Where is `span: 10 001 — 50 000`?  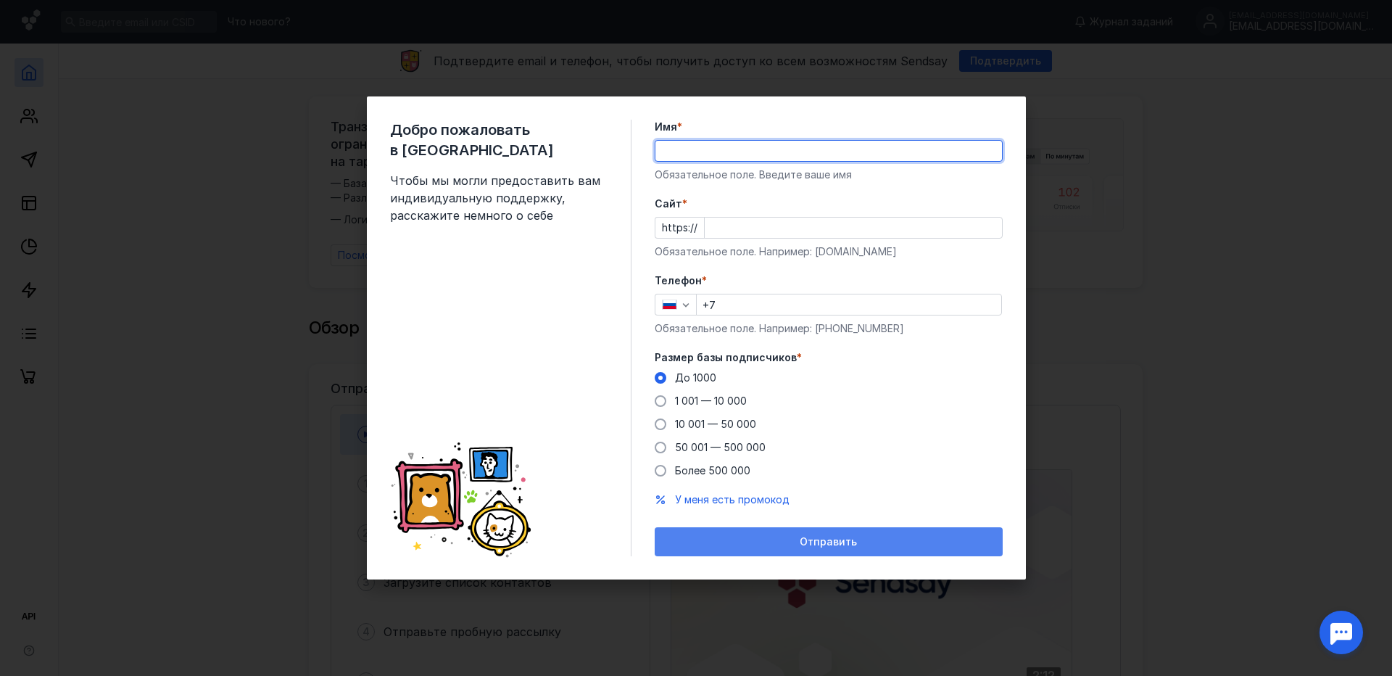 span: 10 001 — 50 000 is located at coordinates (715, 423).